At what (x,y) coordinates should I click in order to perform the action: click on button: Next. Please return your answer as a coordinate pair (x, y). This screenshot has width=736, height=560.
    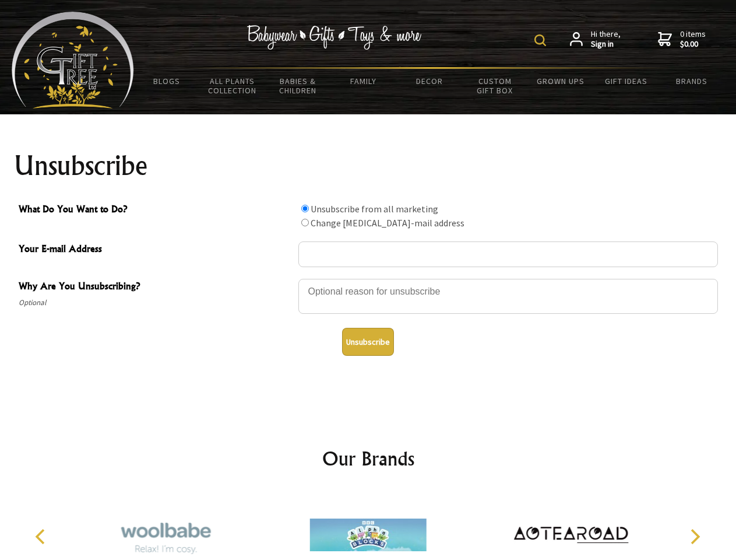
    Looking at the image, I should click on (695, 536).